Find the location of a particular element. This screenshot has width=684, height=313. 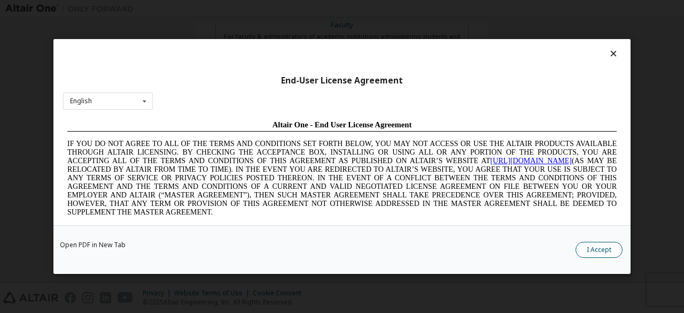

div: End-User License Agreement is located at coordinates (342, 81).